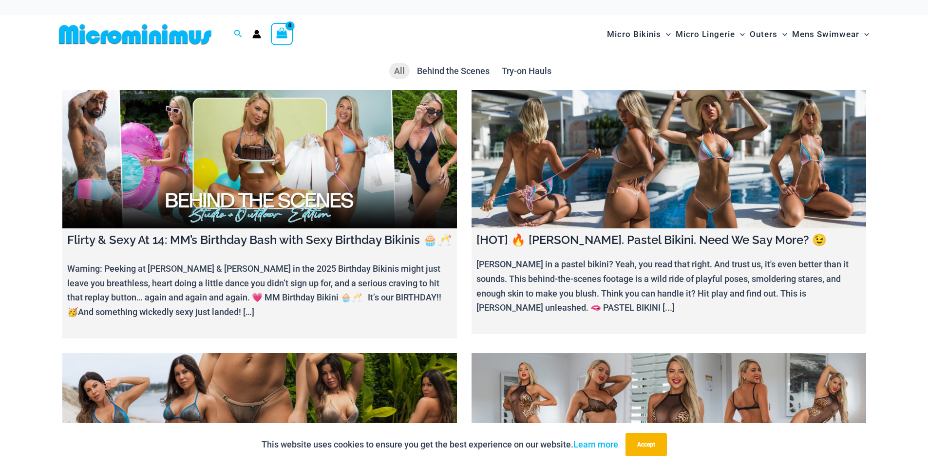 This screenshot has height=466, width=928. I want to click on span: Micro Lingerie, so click(705, 34).